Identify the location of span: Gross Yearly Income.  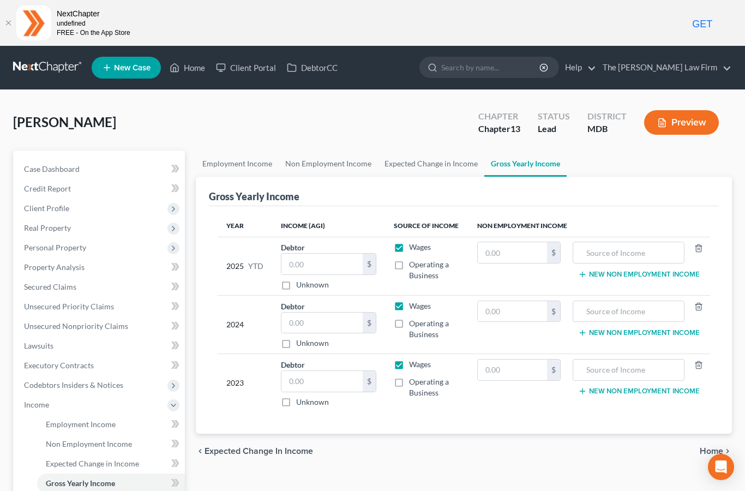
(80, 483).